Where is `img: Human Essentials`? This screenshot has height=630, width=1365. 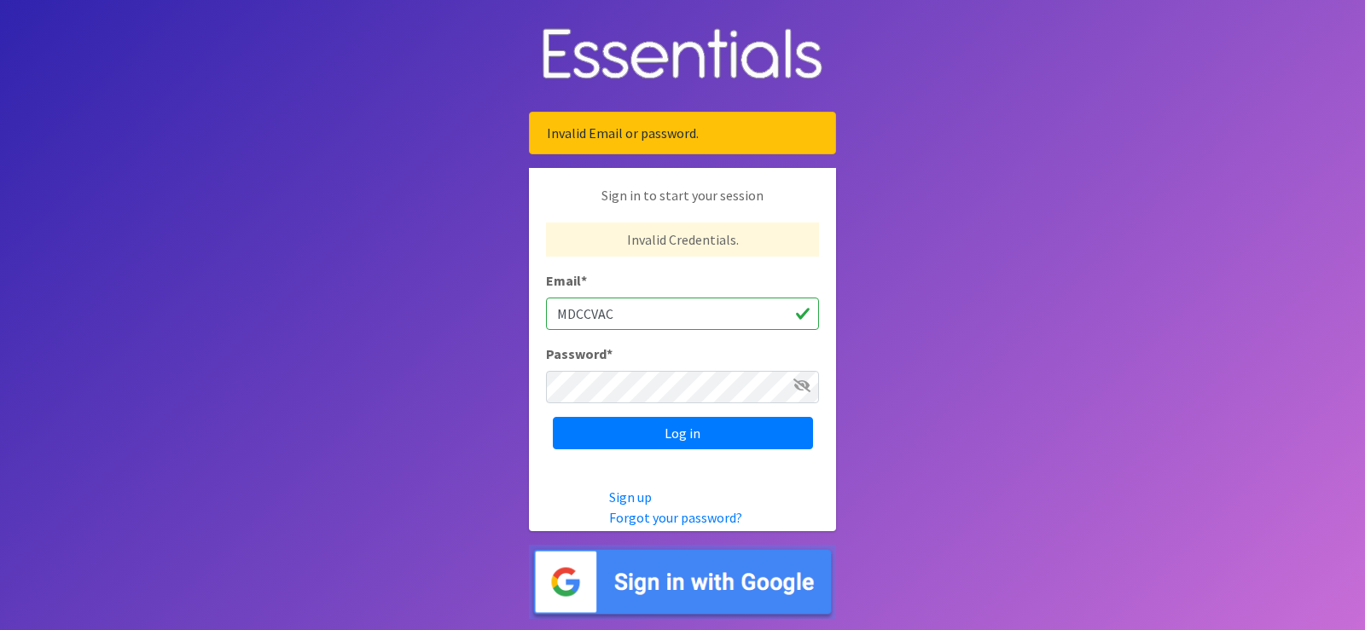
img: Human Essentials is located at coordinates (682, 55).